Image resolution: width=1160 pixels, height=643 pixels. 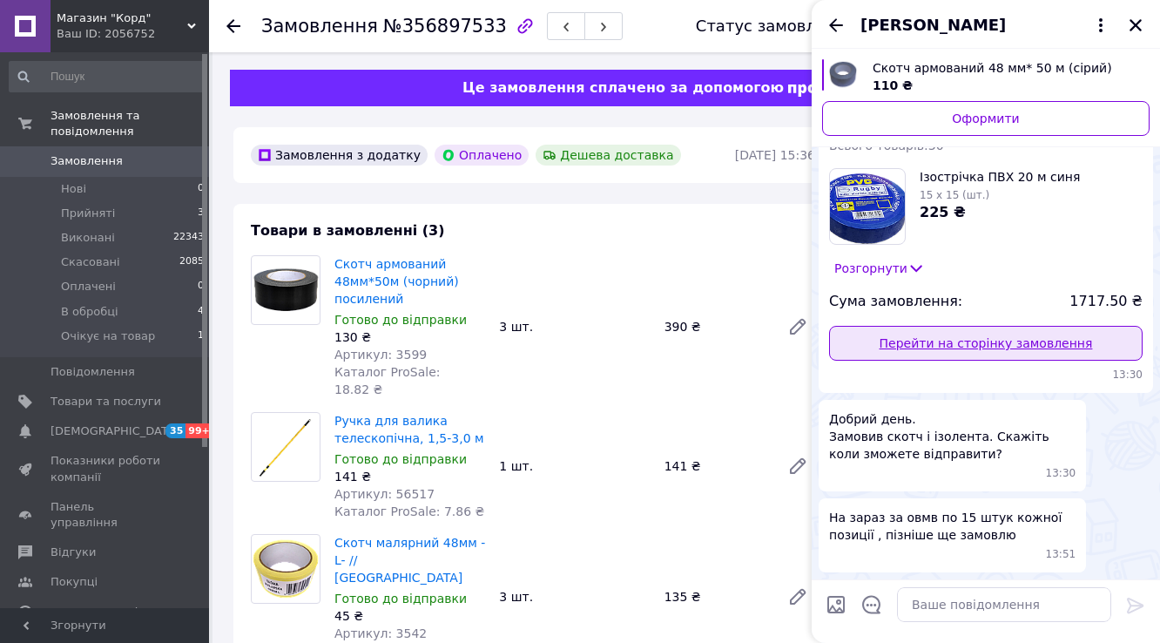 What do you see at coordinates (286, 569) in the screenshot?
I see `img: Скотч малярний 48мм -L- // Польща` at bounding box center [286, 569].